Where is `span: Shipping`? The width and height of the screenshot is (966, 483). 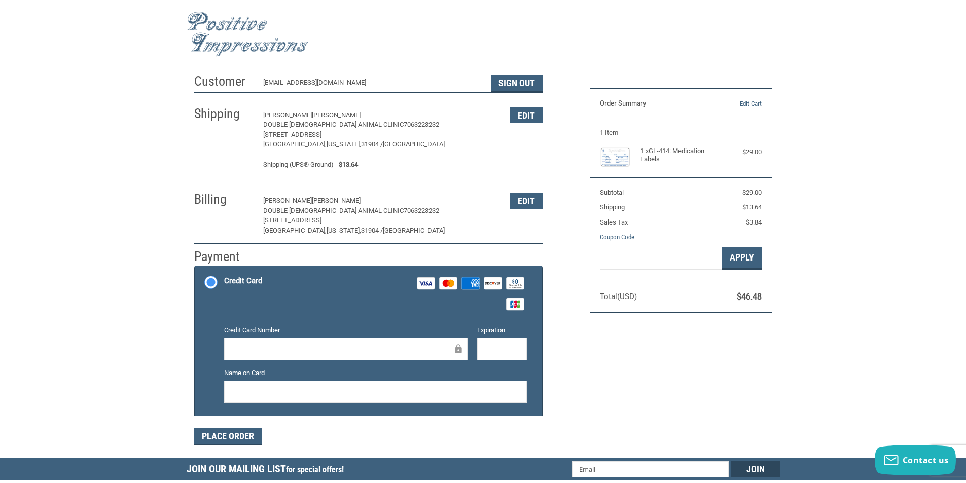
span: Shipping is located at coordinates (612, 207).